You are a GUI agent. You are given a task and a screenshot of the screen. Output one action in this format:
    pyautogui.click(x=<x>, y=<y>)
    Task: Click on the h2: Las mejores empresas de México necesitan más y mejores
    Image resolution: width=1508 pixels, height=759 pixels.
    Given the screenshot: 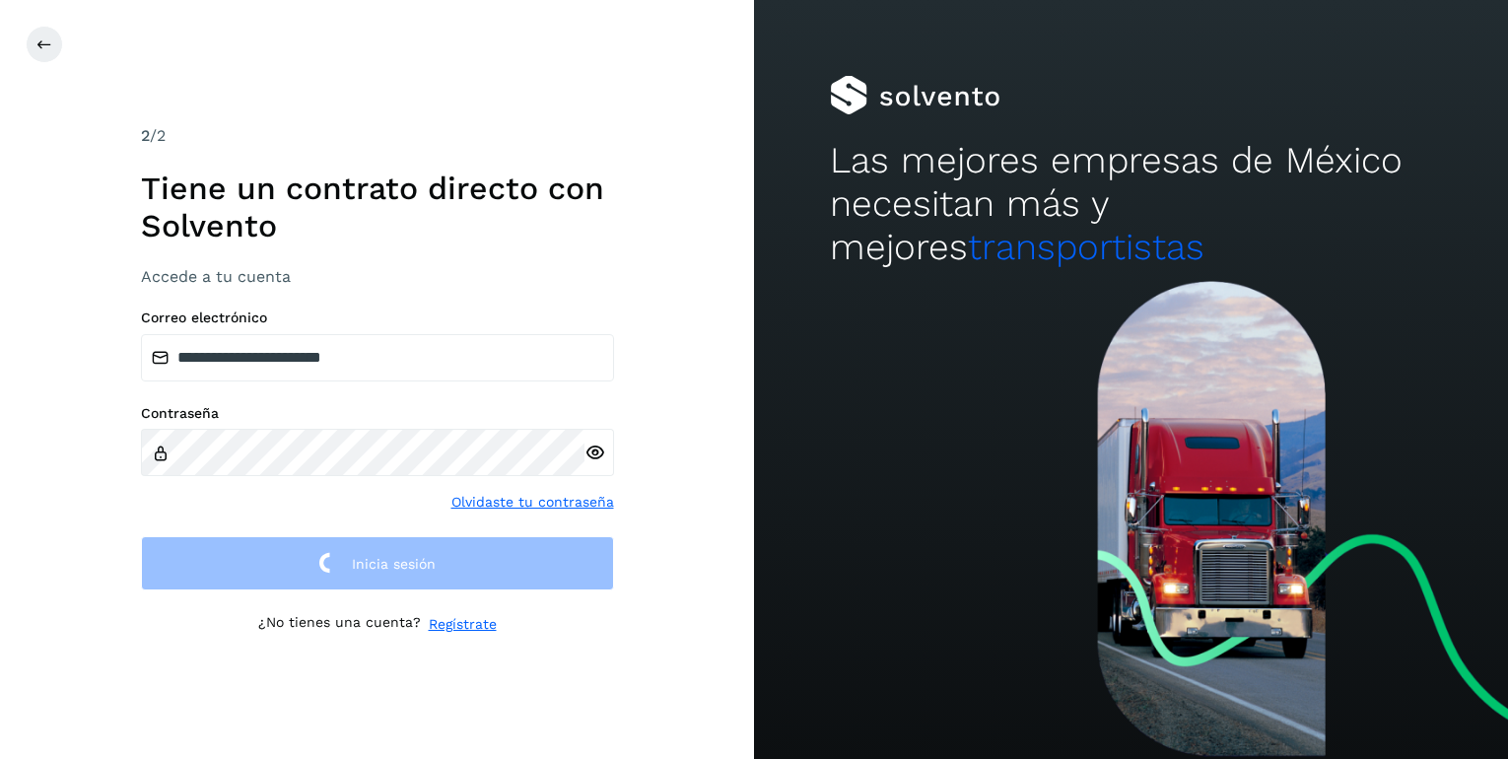 What is the action you would take?
    pyautogui.click(x=1132, y=204)
    